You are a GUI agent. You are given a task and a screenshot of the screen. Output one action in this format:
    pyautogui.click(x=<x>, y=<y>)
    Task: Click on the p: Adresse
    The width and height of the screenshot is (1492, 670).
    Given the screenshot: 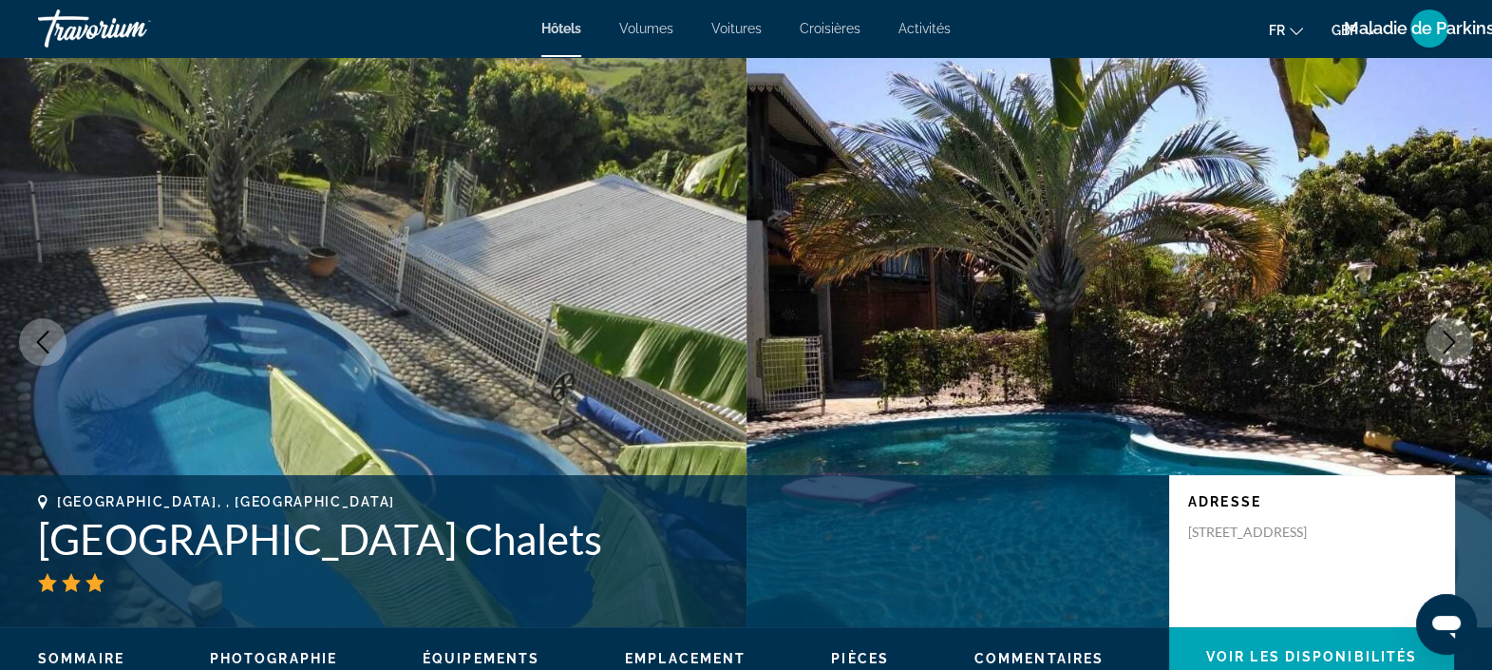 What is the action you would take?
    pyautogui.click(x=1312, y=502)
    